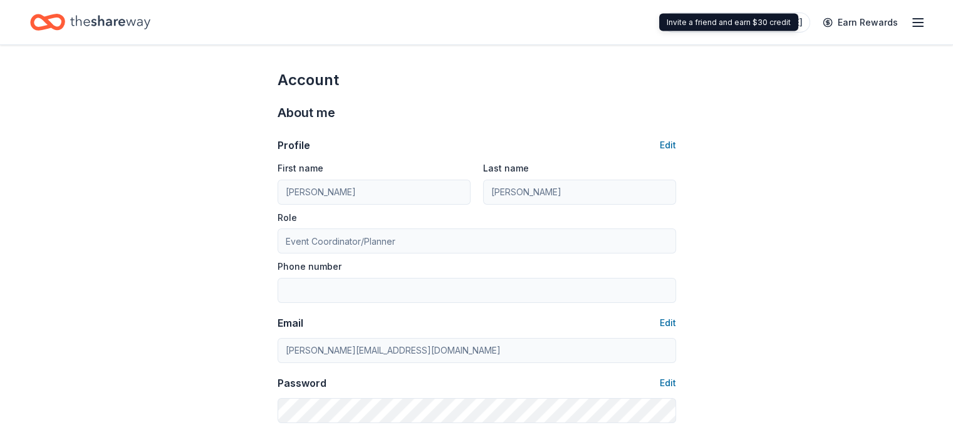 This screenshot has height=435, width=953. Describe the element at coordinates (90, 22) in the screenshot. I see `a: Home` at that location.